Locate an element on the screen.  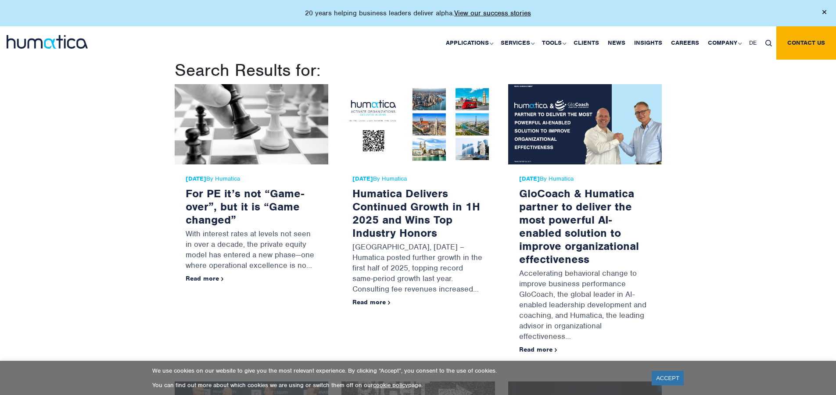
img: logo is located at coordinates (47, 42).